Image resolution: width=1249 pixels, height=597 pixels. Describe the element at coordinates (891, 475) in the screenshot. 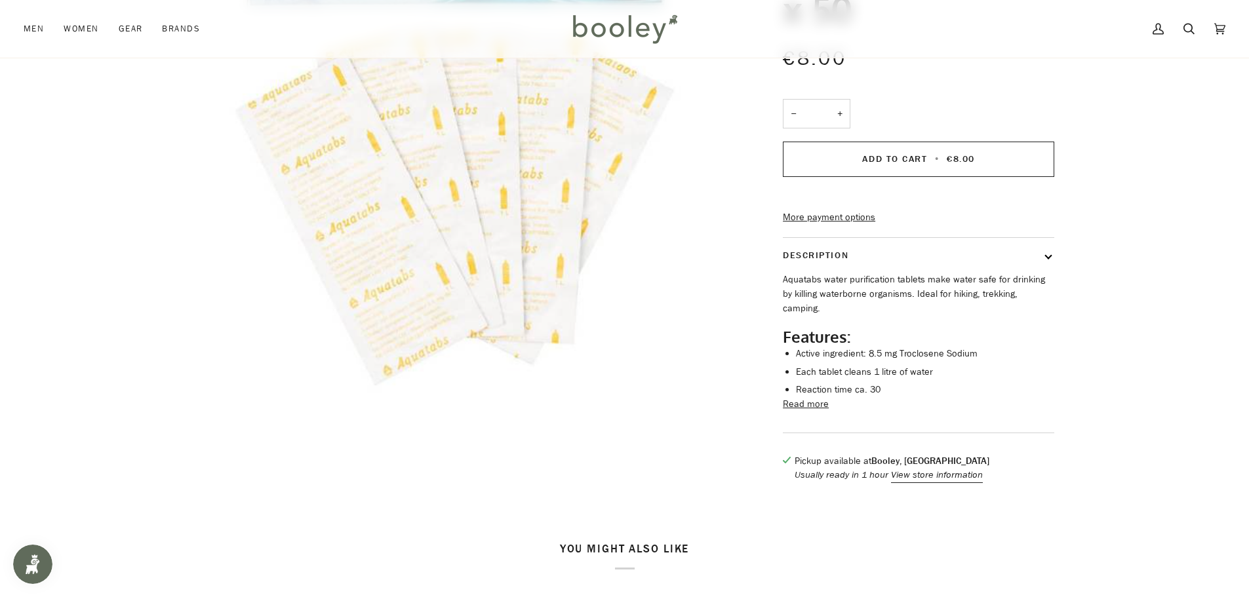

I see `p: Usually ready in 1 hour` at that location.